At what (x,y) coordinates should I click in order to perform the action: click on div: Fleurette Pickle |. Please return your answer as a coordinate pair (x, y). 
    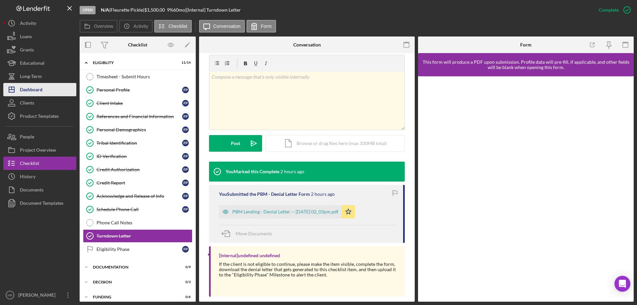
    Looking at the image, I should click on (127, 10).